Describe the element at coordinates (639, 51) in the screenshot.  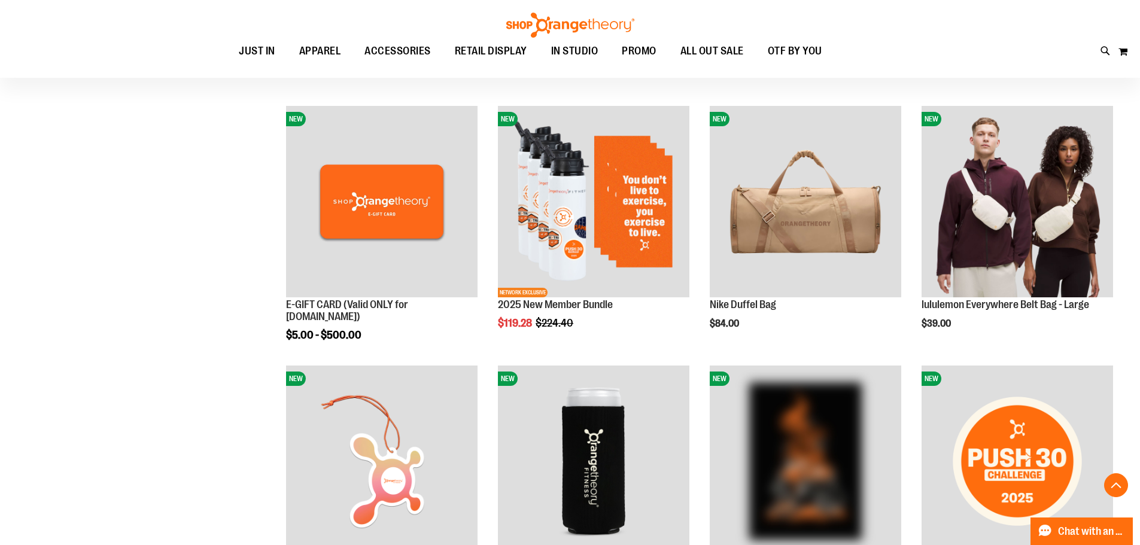
I see `span: PROMO` at that location.